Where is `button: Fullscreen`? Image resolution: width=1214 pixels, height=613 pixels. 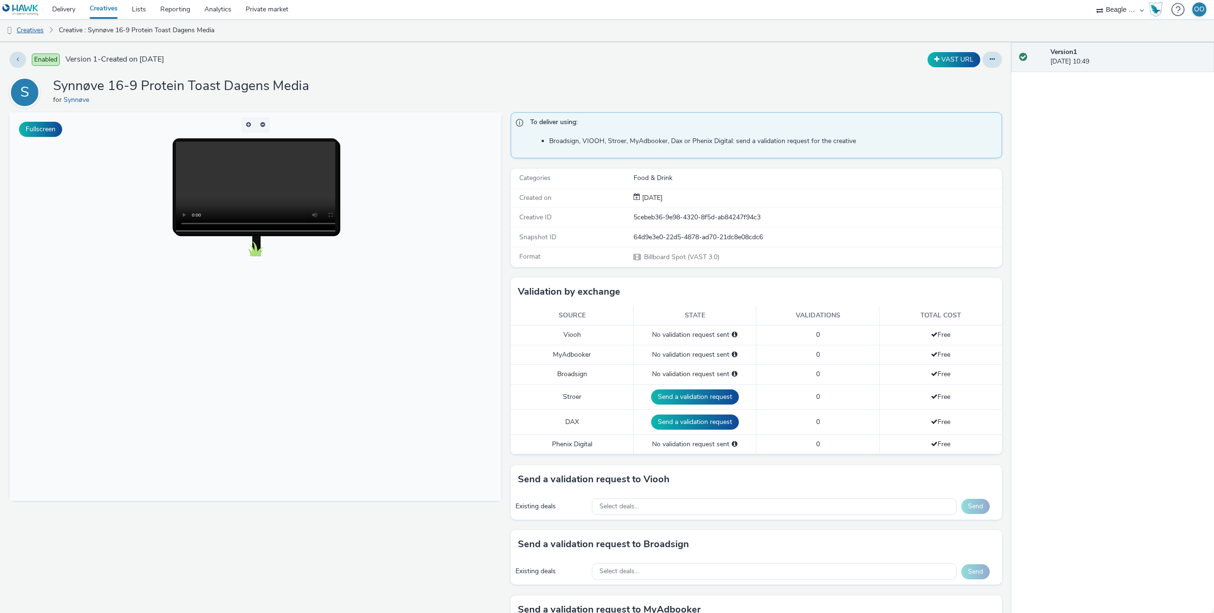 button: Fullscreen is located at coordinates (40, 129).